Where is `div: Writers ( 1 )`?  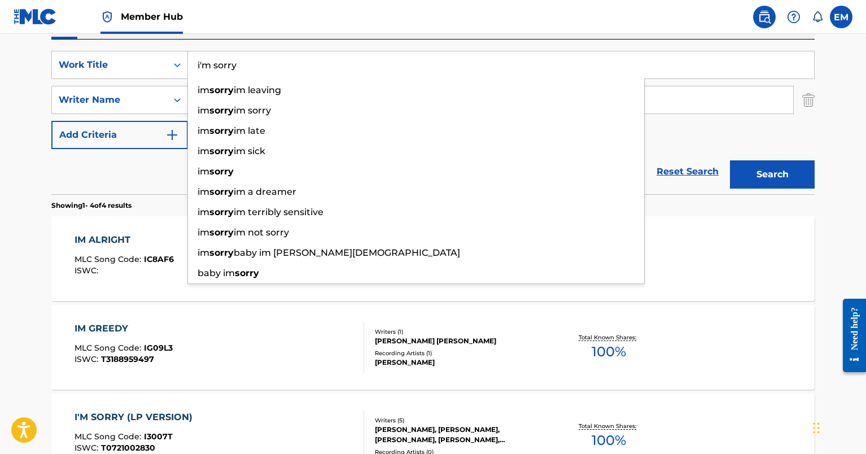
div: Writers ( 1 ) is located at coordinates (460, 332).